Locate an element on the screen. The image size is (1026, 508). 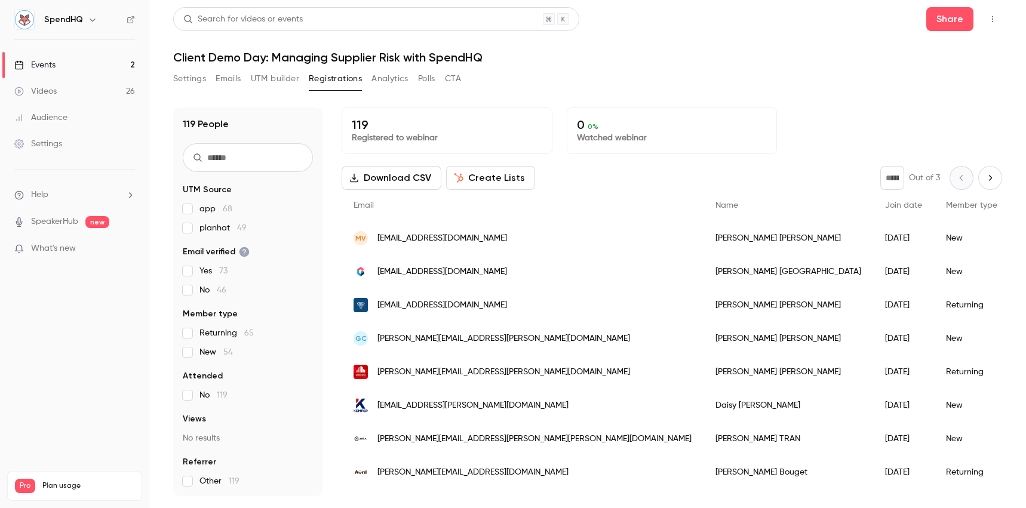
span: Other is located at coordinates (219, 481).